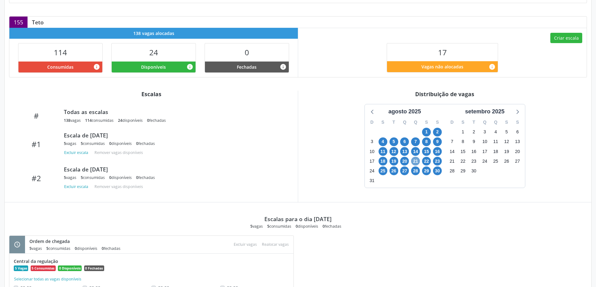 This screenshot has width=596, height=287. I want to click on span: domingo, 7 de setembro de 2025, so click(452, 142).